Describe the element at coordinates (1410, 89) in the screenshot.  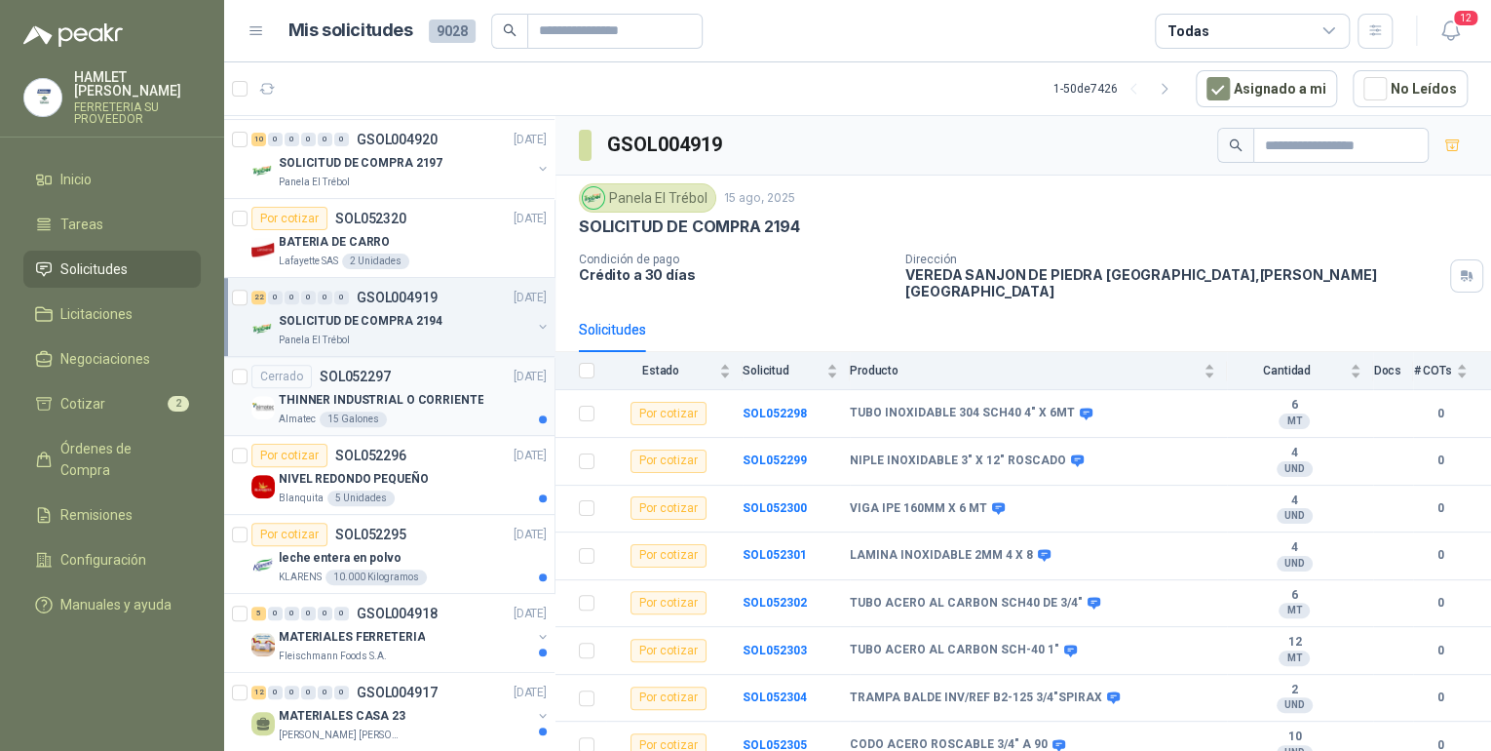
I see `button: No Leídos` at that location.